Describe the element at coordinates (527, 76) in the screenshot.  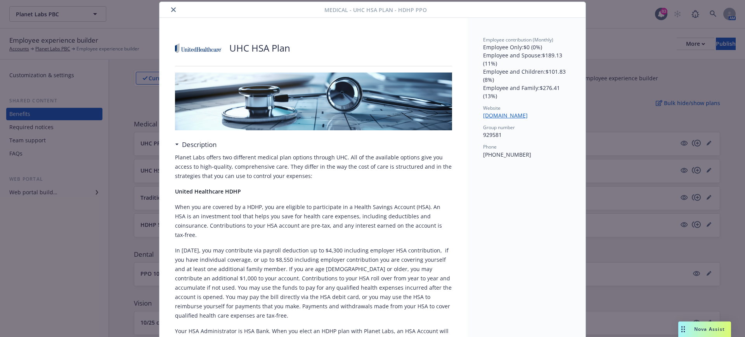
I see `p: Employee and Children : $101.83 (8%)` at that location.